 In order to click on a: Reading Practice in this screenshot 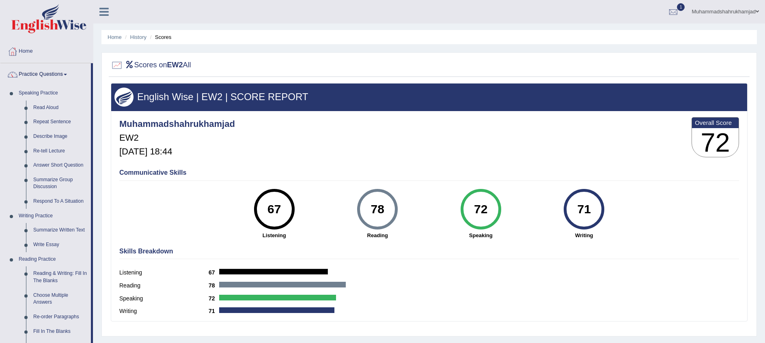, I will do `click(53, 260)`.